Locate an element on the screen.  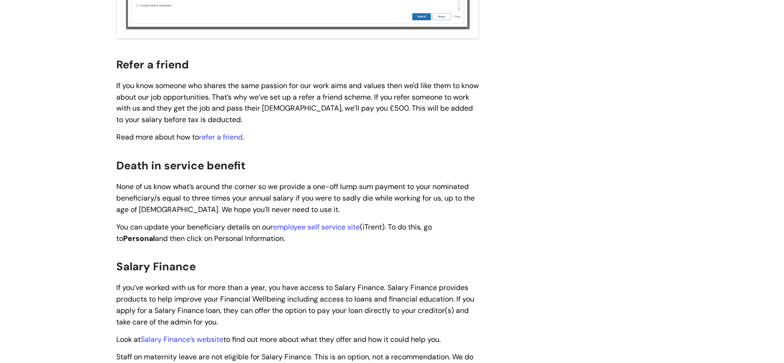
span: You can update your beneficiary details on our (iTrent). To do this, go to is located at coordinates (274, 233).